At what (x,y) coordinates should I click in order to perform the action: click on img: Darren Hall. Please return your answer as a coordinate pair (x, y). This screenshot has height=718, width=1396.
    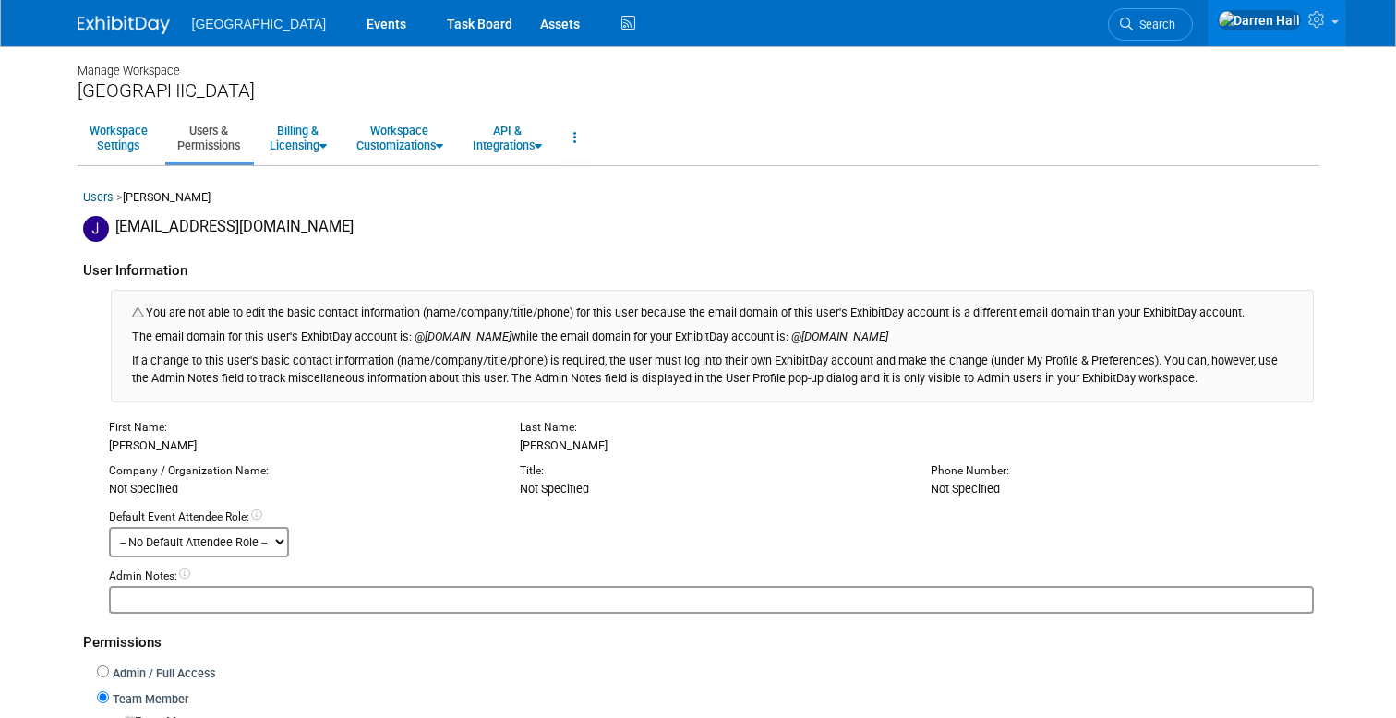
    Looking at the image, I should click on (1259, 20).